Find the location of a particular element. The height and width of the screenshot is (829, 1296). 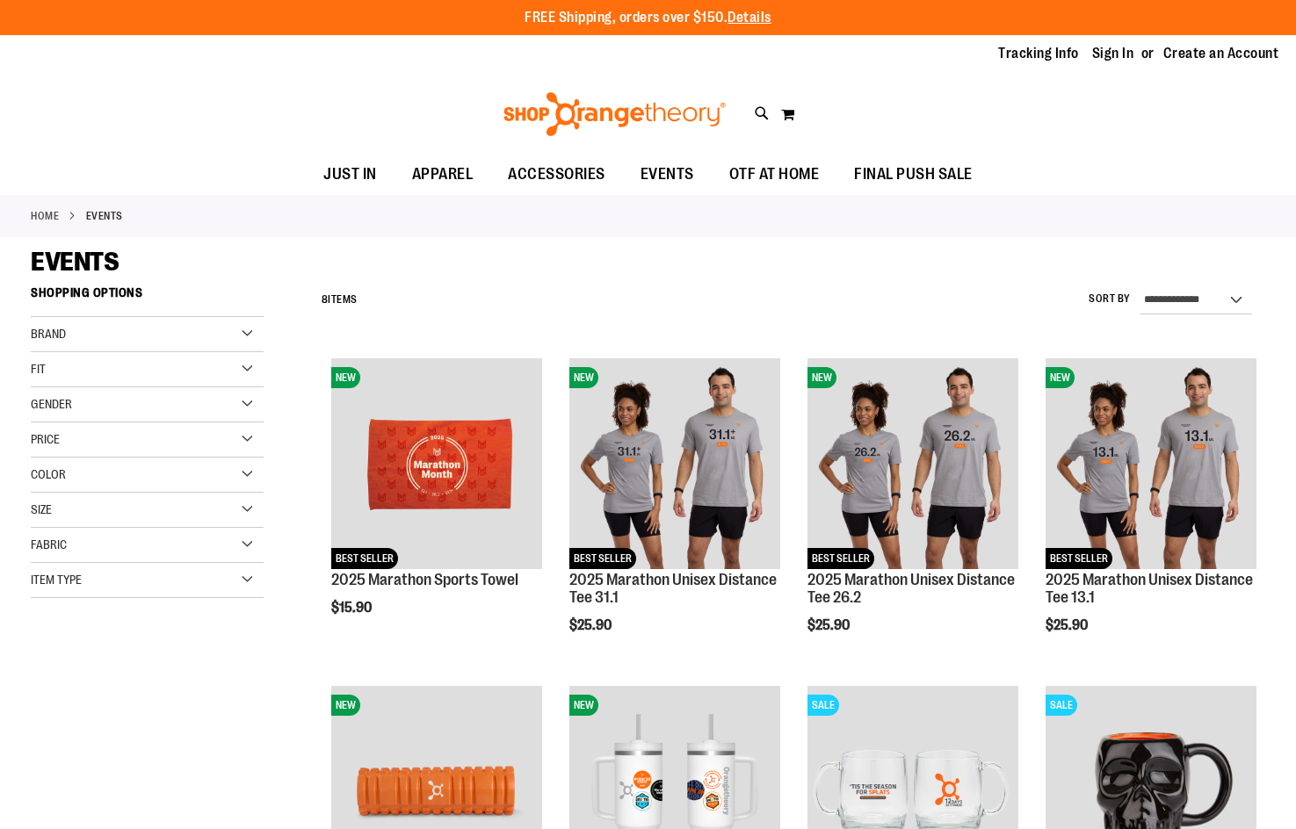

a: ACCESSORIES is located at coordinates (556, 175).